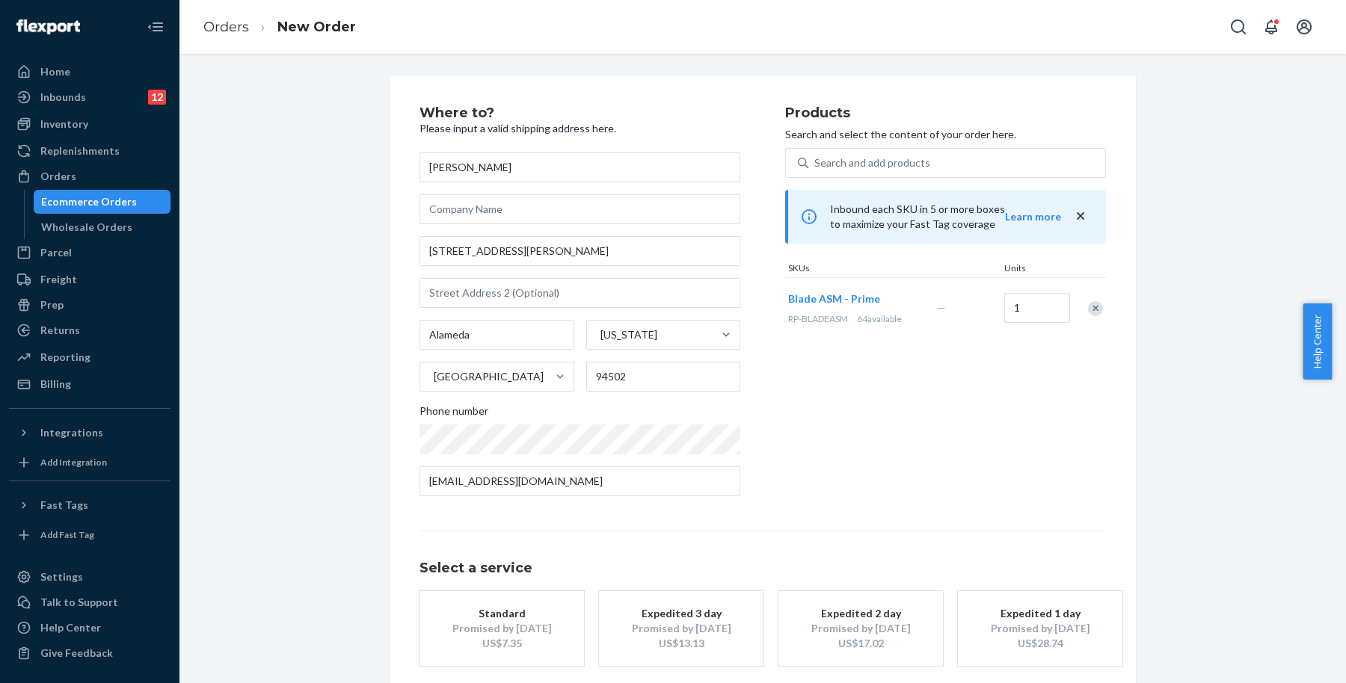 This screenshot has width=1346, height=683. I want to click on button: Give Feedback, so click(90, 653).